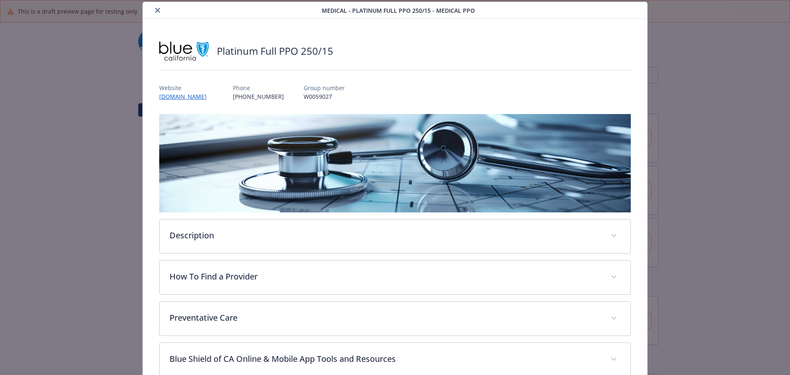  What do you see at coordinates (385, 359) in the screenshot?
I see `p: Blue Shield of CA Online & Mobile App Tools and Resources` at bounding box center [385, 359].